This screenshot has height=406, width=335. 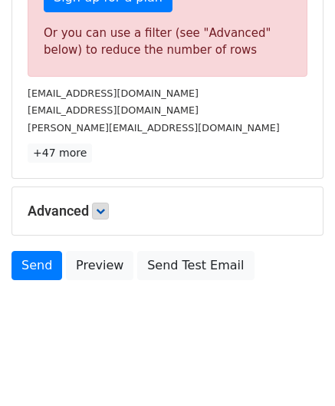 What do you see at coordinates (37, 265) in the screenshot?
I see `a: Send` at bounding box center [37, 265].